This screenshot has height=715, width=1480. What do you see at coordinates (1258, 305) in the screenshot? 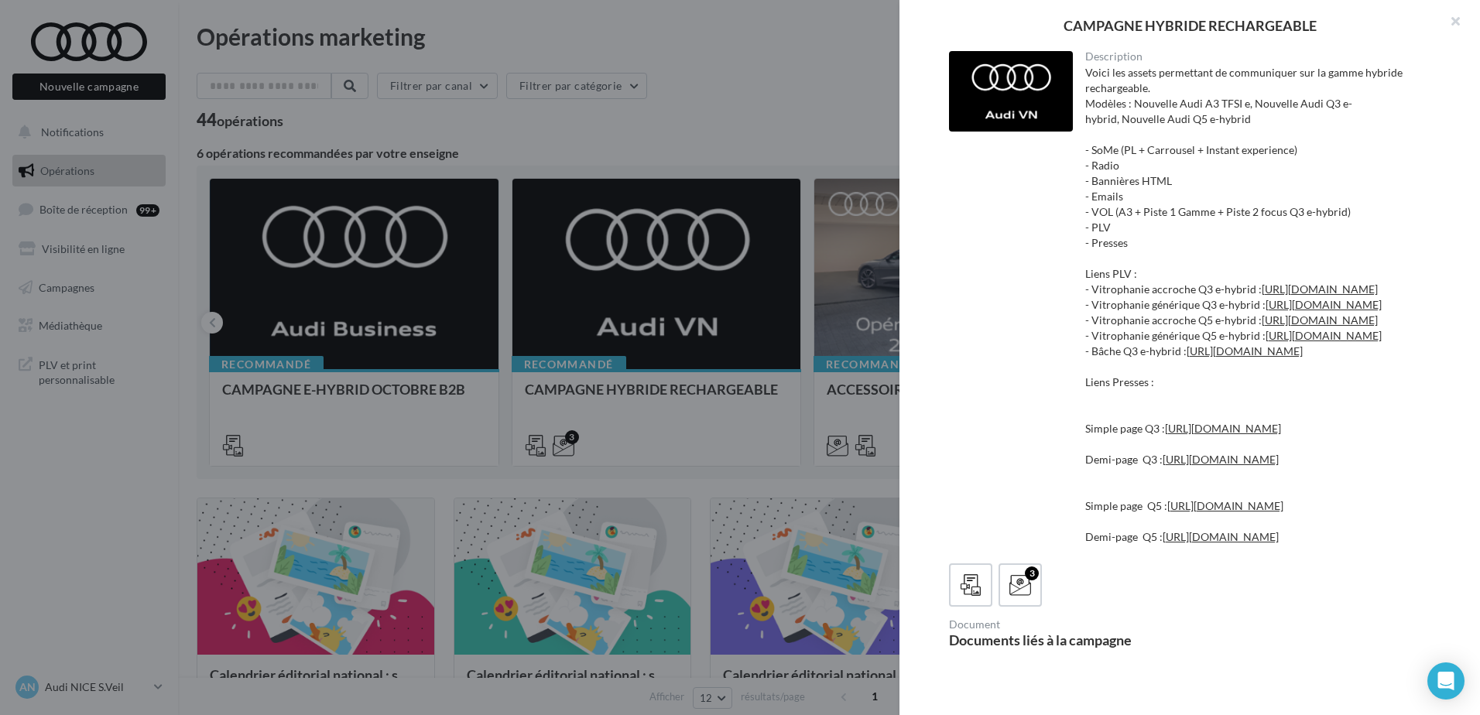
I see `div: Voici les assets permettant de communiquer sur la gamme hybride rechargeable. Modèles : Nouvelle ...` at bounding box center [1258, 305].